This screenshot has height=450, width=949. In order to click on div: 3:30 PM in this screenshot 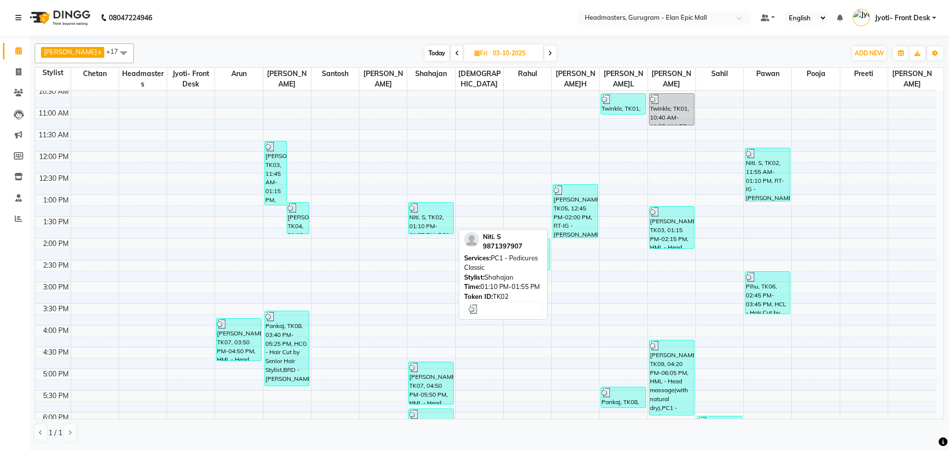, I will do `click(56, 309)`.